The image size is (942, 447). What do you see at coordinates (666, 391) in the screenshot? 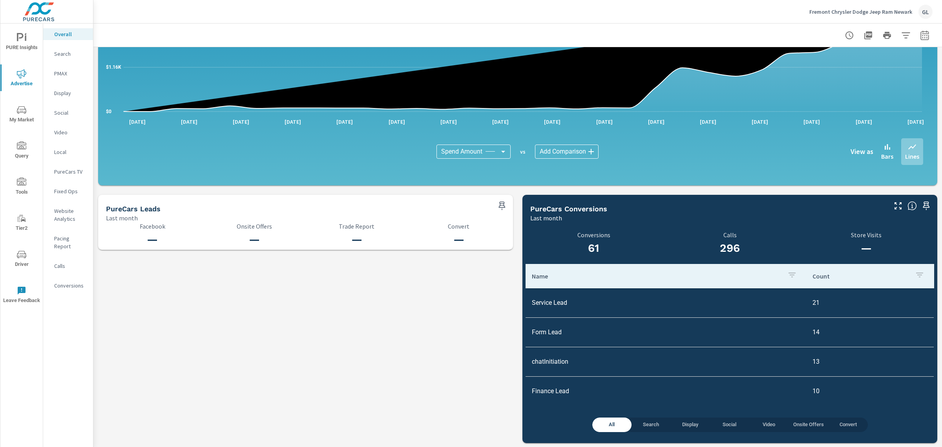
I see `td: Finance Lead` at bounding box center [666, 391].